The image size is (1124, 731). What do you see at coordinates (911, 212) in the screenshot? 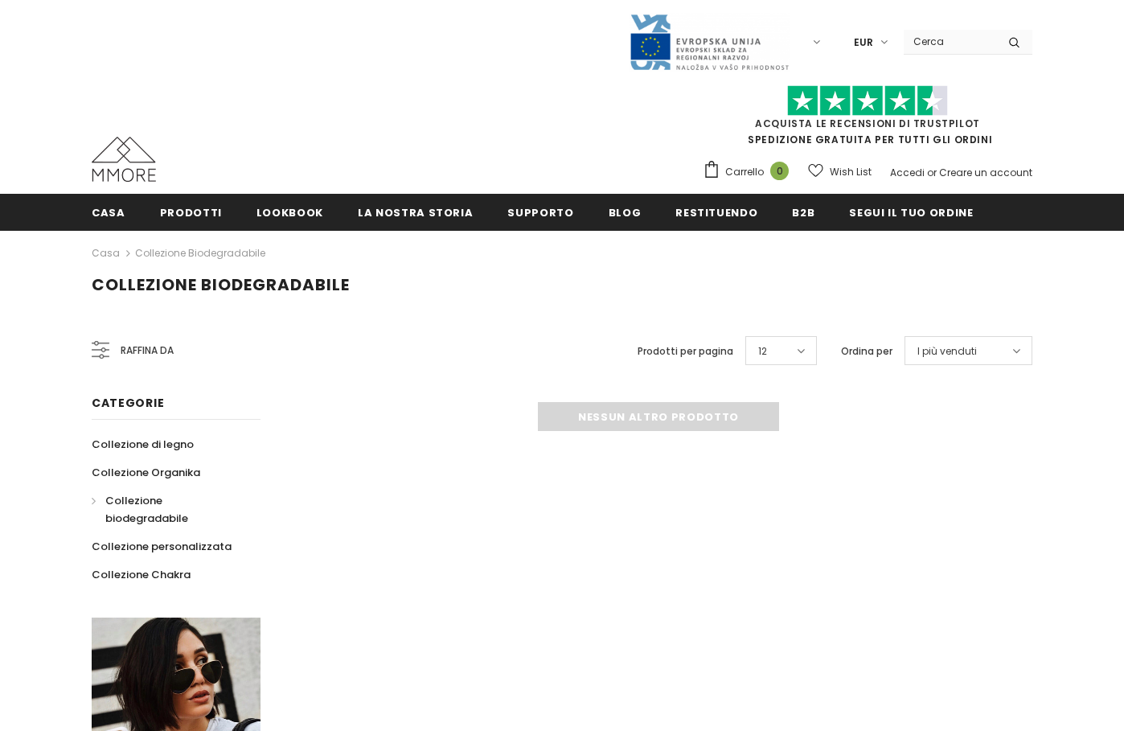
I see `span: Segui il tuo ordine` at bounding box center [911, 212].